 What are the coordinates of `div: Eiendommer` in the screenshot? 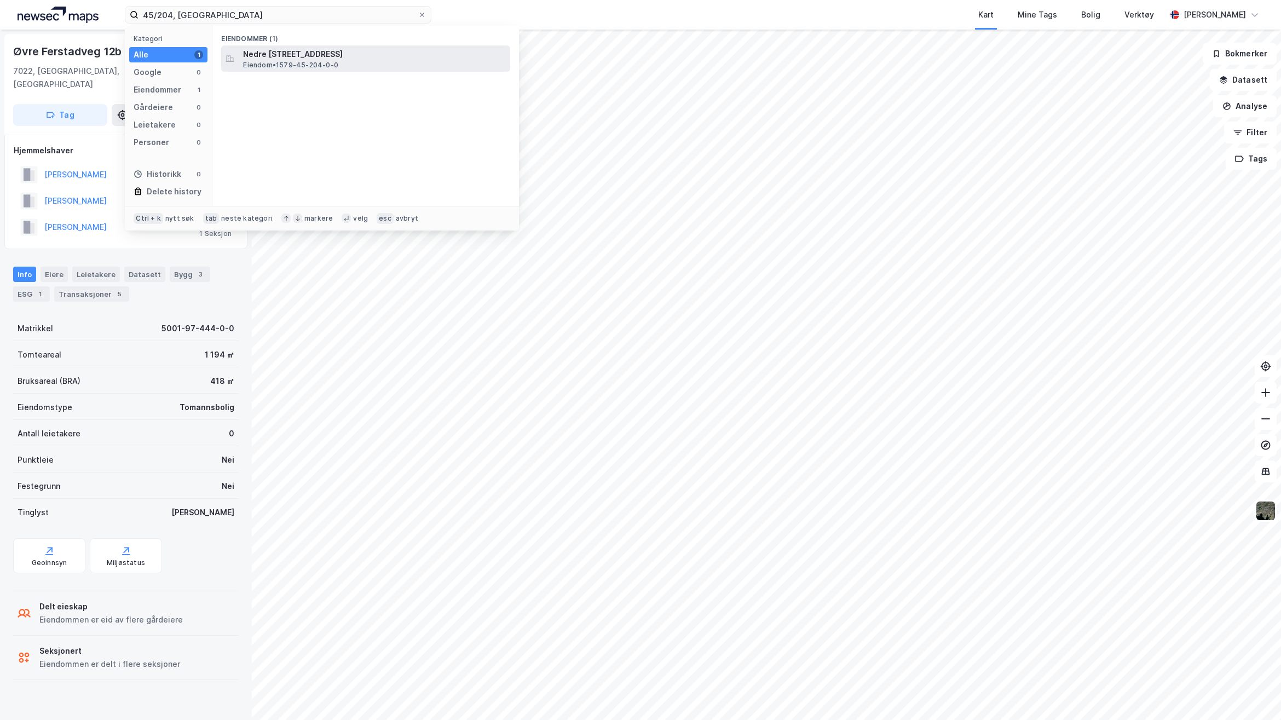 It's located at (157, 90).